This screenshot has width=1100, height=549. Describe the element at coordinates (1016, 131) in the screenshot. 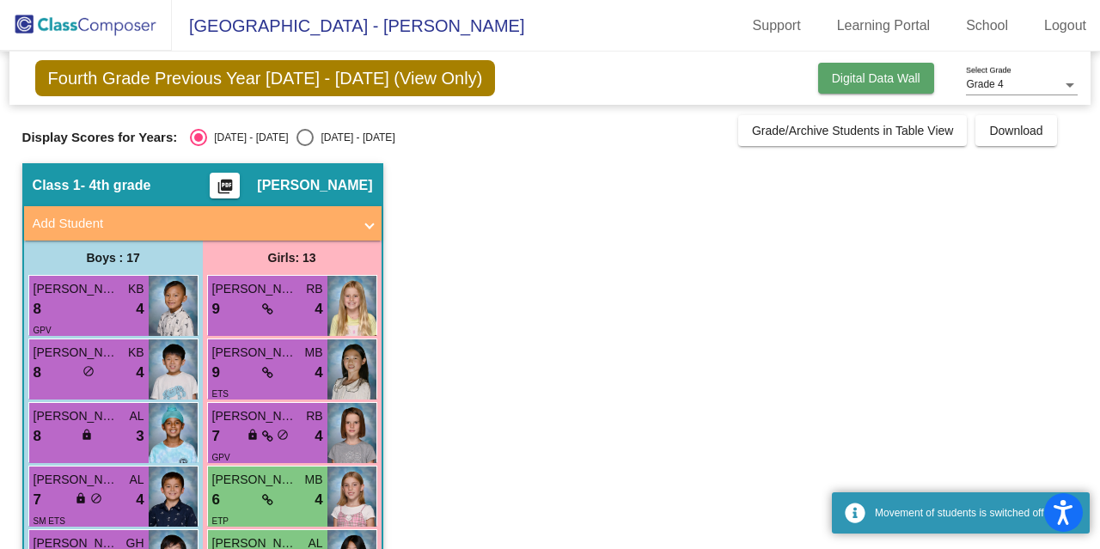

I see `button: Download` at that location.